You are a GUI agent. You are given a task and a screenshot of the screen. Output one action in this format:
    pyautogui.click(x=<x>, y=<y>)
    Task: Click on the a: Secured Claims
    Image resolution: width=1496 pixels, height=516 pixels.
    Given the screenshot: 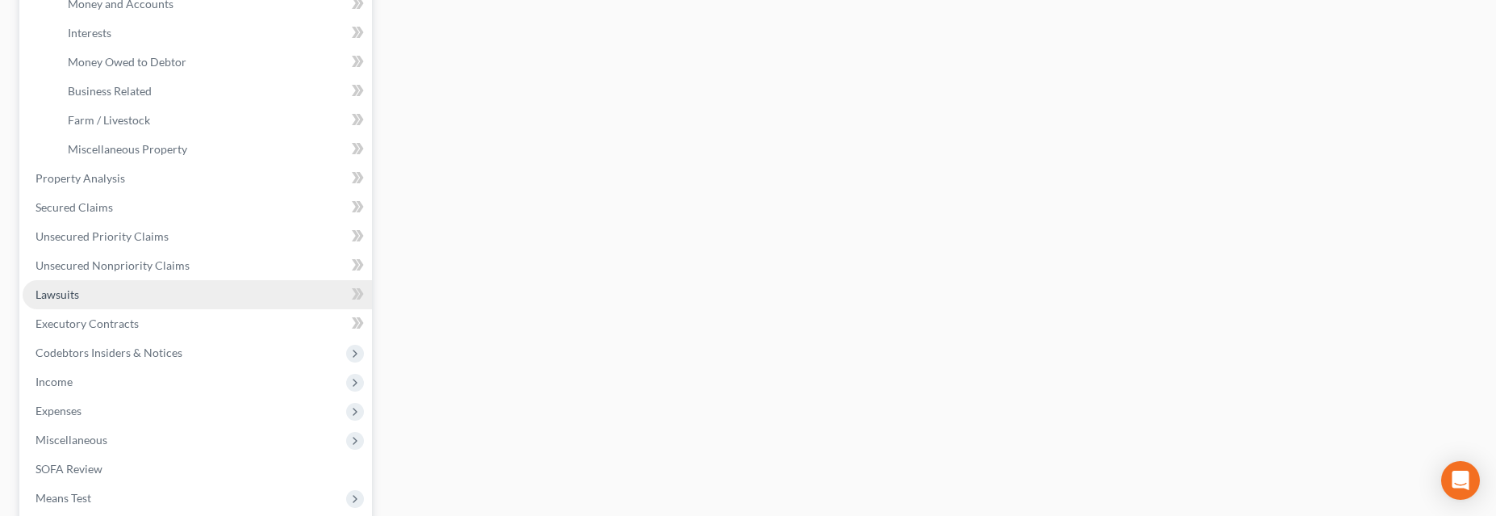 What is the action you would take?
    pyautogui.click(x=197, y=207)
    